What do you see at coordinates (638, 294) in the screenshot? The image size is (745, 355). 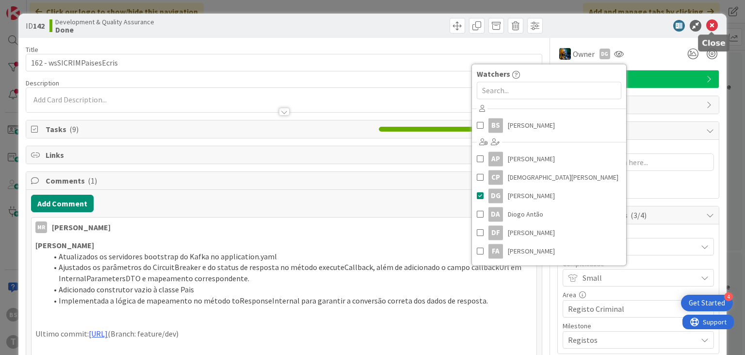 I see `div: Area` at bounding box center [638, 294].